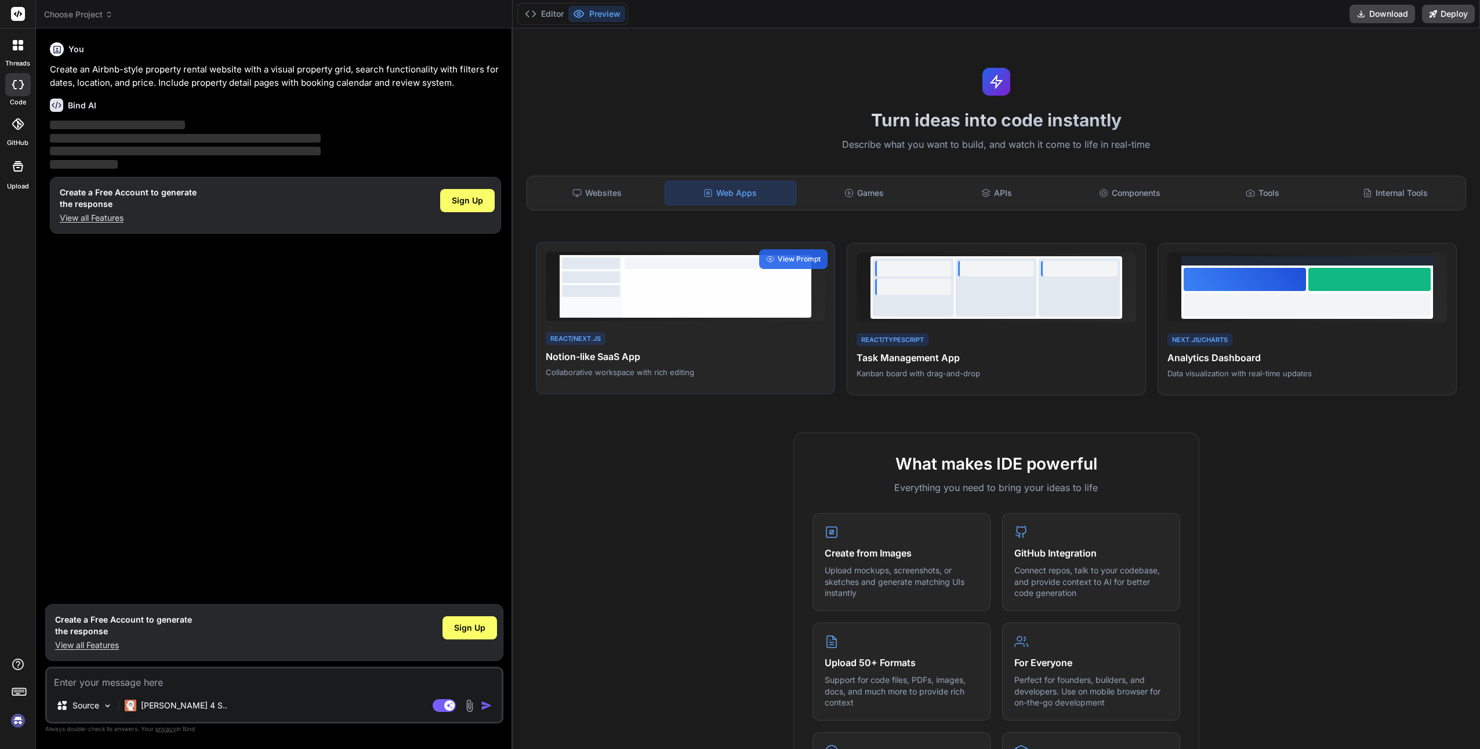 The height and width of the screenshot is (749, 1480). Describe the element at coordinates (901, 582) in the screenshot. I see `p: Upload mockups, screenshots, or sketches and generate matching UIs instantly` at that location.